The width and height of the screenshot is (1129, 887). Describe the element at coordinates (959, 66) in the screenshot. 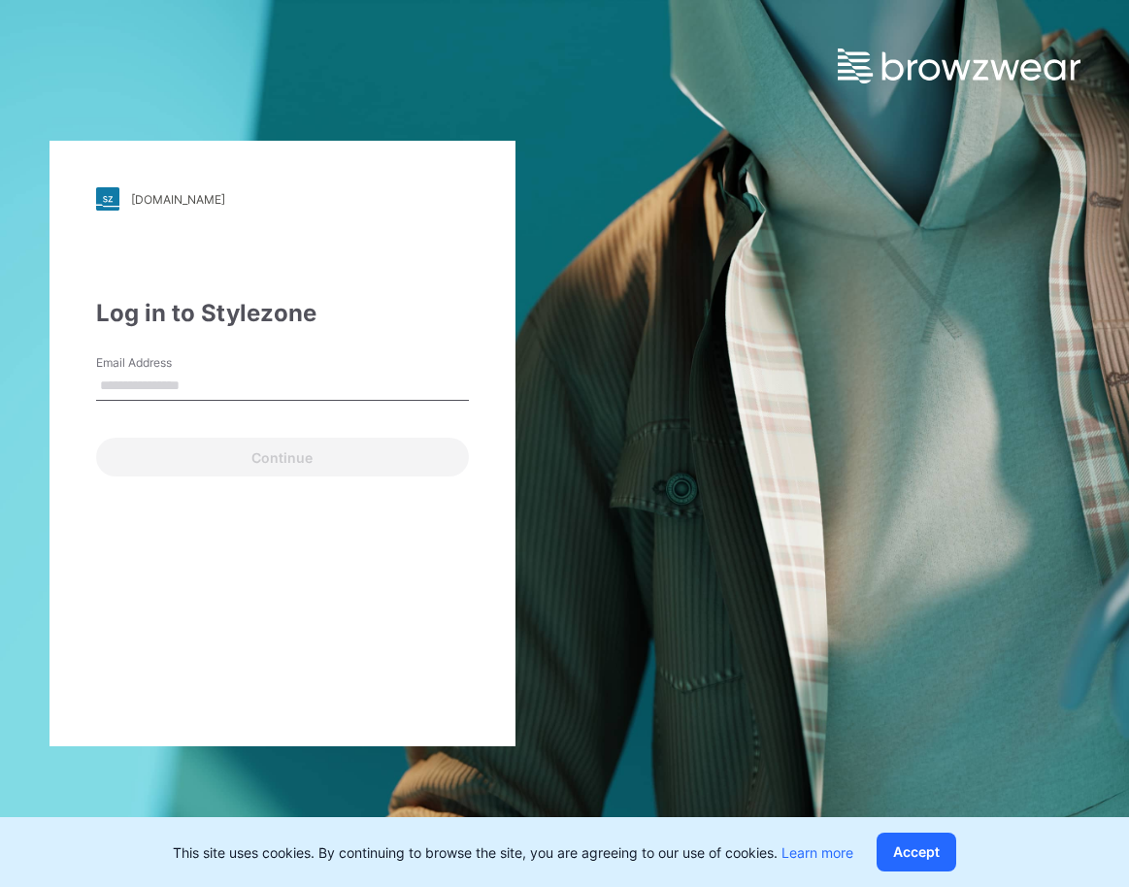

I see `img: browzwear-logo.e42bd6dac1945053ebaf764b6aa21510.svg` at that location.